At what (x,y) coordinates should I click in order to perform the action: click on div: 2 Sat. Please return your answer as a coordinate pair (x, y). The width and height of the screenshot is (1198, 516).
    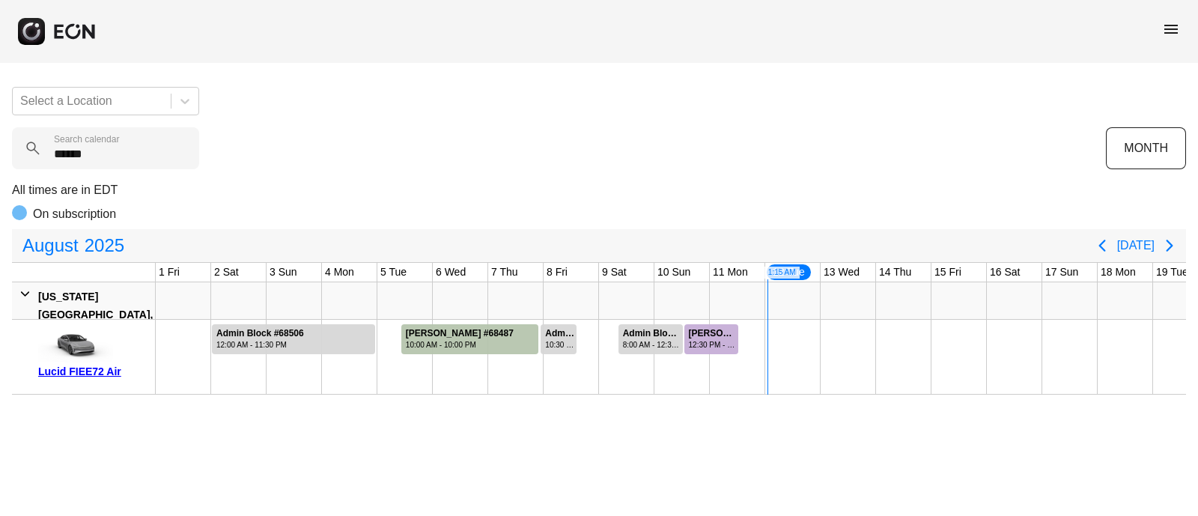
    Looking at the image, I should click on (226, 272).